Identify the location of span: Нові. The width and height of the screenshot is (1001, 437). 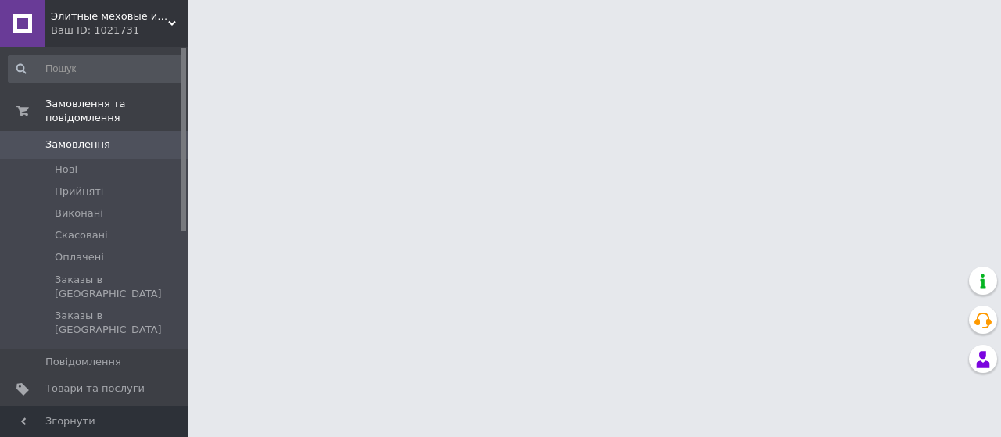
(66, 170).